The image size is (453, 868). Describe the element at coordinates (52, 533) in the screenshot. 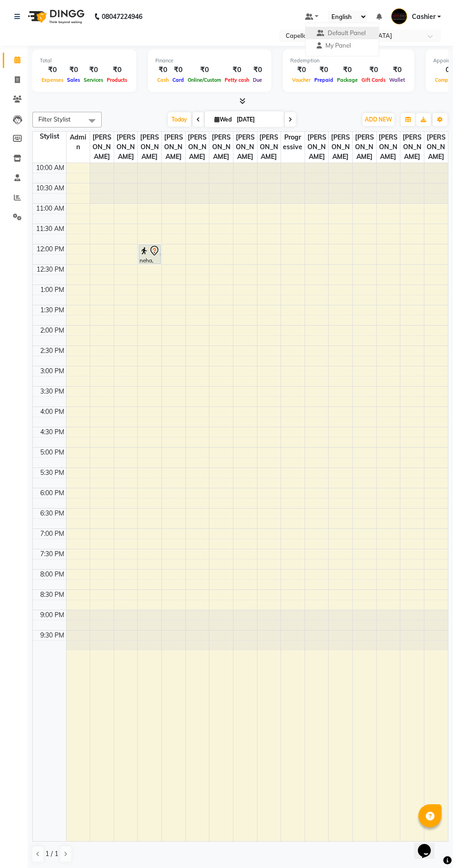

I see `div: 7:00 PM` at that location.